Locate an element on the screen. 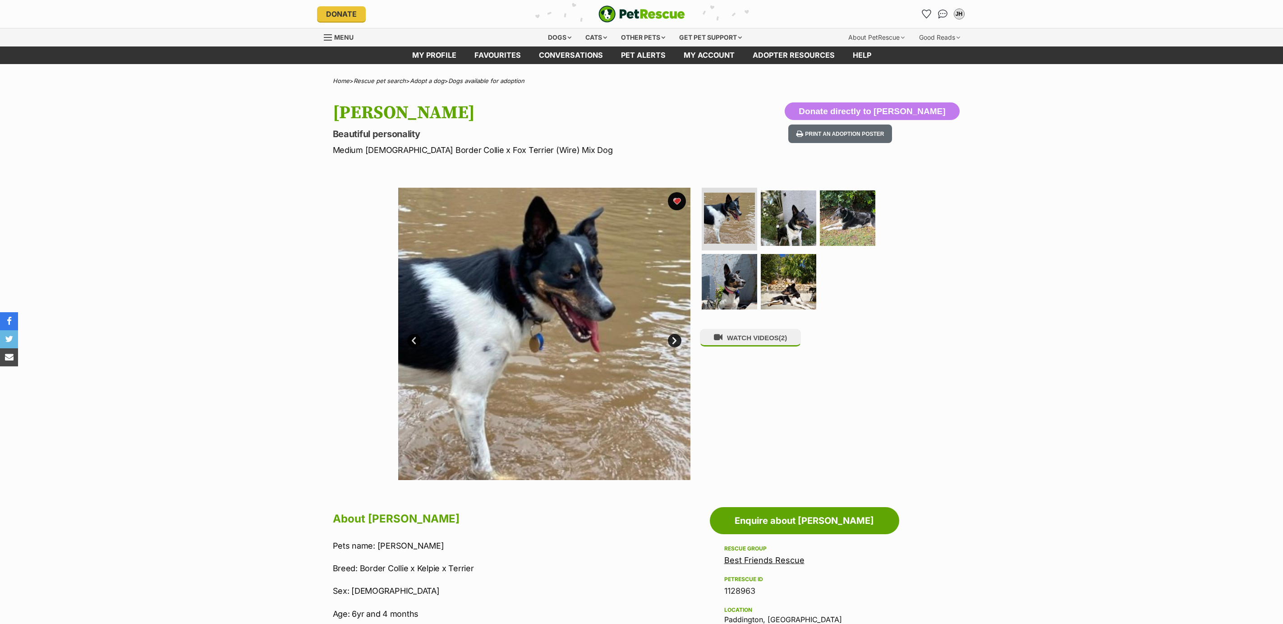 The width and height of the screenshot is (1283, 624). a: Adopter resources is located at coordinates (794, 55).